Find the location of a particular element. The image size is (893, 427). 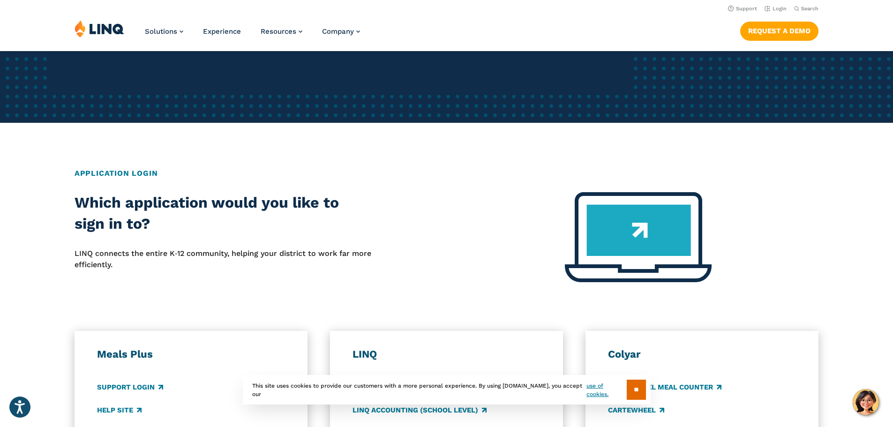

p: LINQ connects the entire K‑12 community, helping your district to work far more efficiently. is located at coordinates (223, 259).